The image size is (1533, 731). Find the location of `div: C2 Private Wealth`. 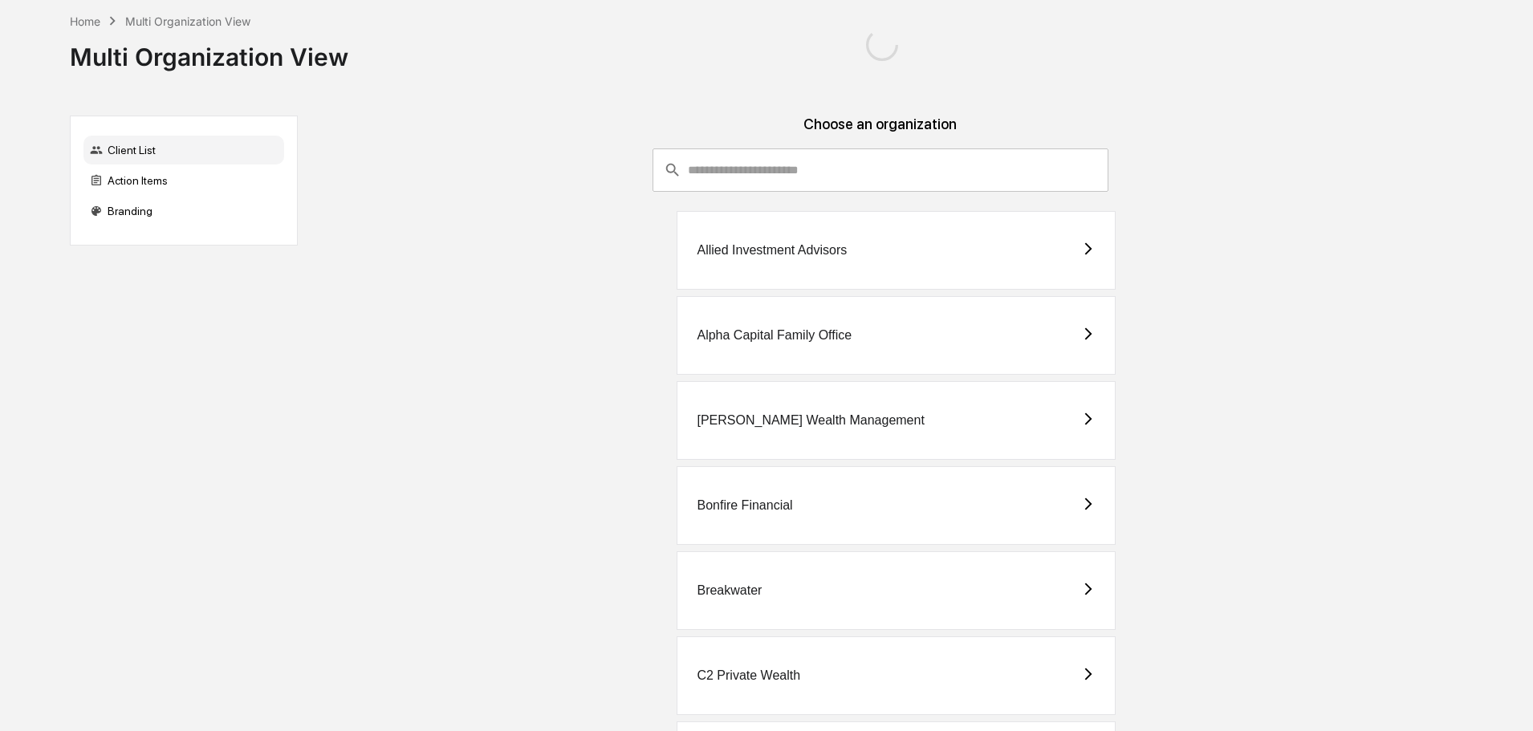

div: C2 Private Wealth is located at coordinates (748, 676).